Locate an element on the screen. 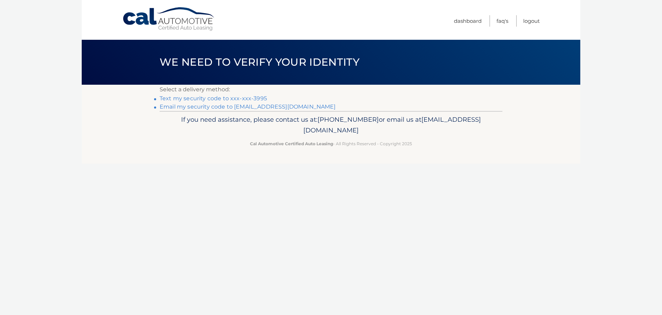 The width and height of the screenshot is (662, 315). span: We need to verify your identity is located at coordinates (259, 62).